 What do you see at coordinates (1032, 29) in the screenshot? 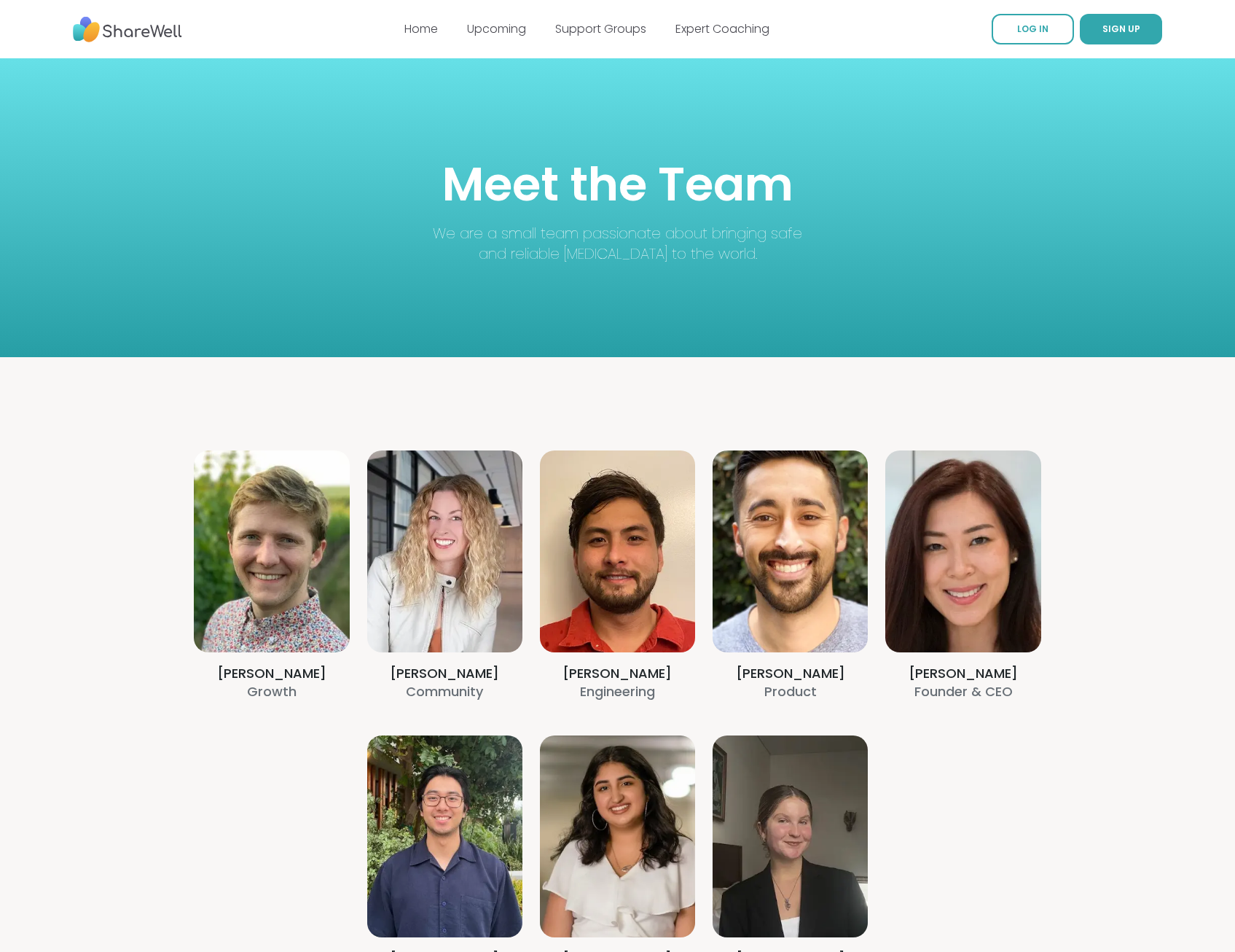
I see `a: LOG IN` at bounding box center [1032, 29].